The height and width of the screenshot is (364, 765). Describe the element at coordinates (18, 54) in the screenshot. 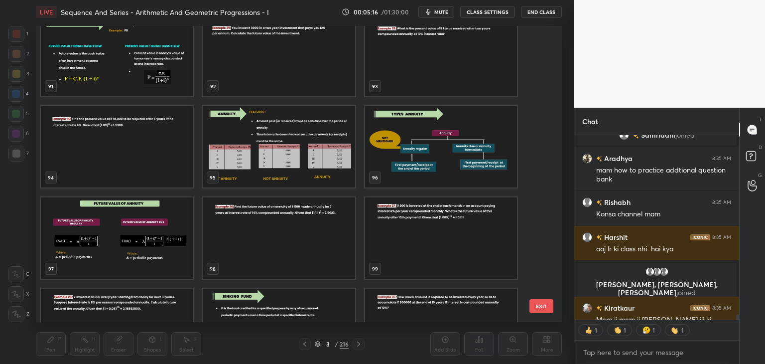

I see `div: 2` at that location.